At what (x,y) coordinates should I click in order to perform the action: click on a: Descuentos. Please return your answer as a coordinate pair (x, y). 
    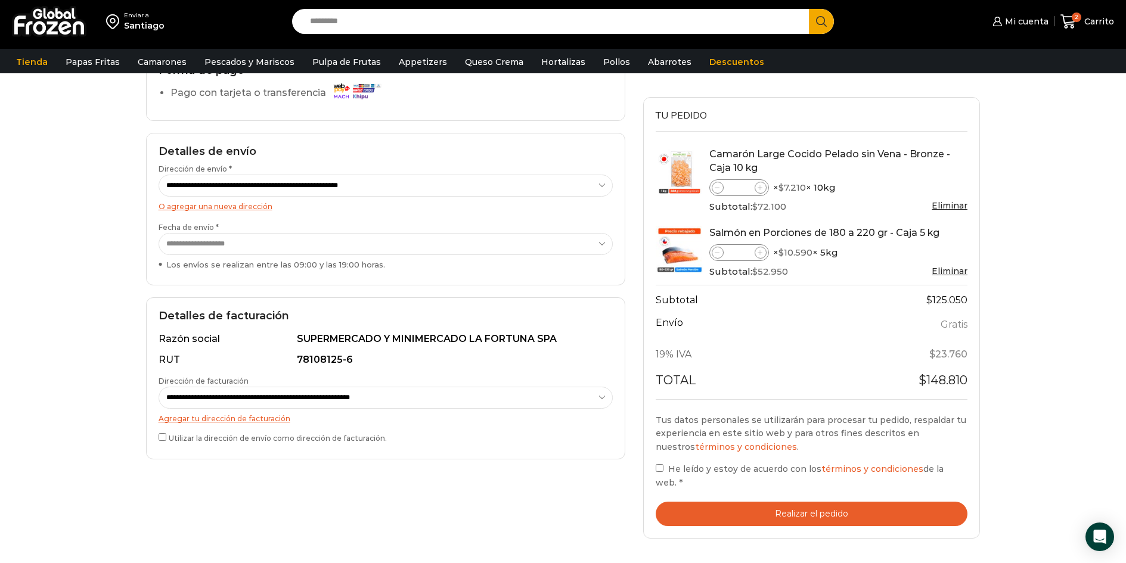
    Looking at the image, I should click on (737, 62).